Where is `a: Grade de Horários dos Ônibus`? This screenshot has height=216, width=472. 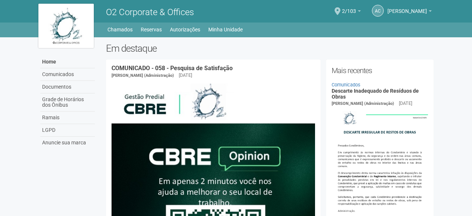 a: Grade de Horários dos Ônibus is located at coordinates (68, 102).